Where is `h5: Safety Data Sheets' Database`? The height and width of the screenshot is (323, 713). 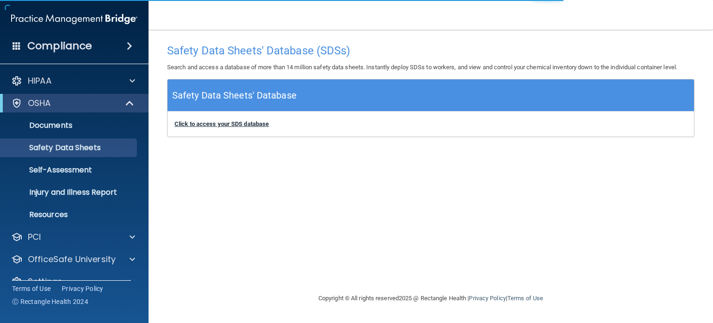
h5: Safety Data Sheets' Database is located at coordinates (234, 95).